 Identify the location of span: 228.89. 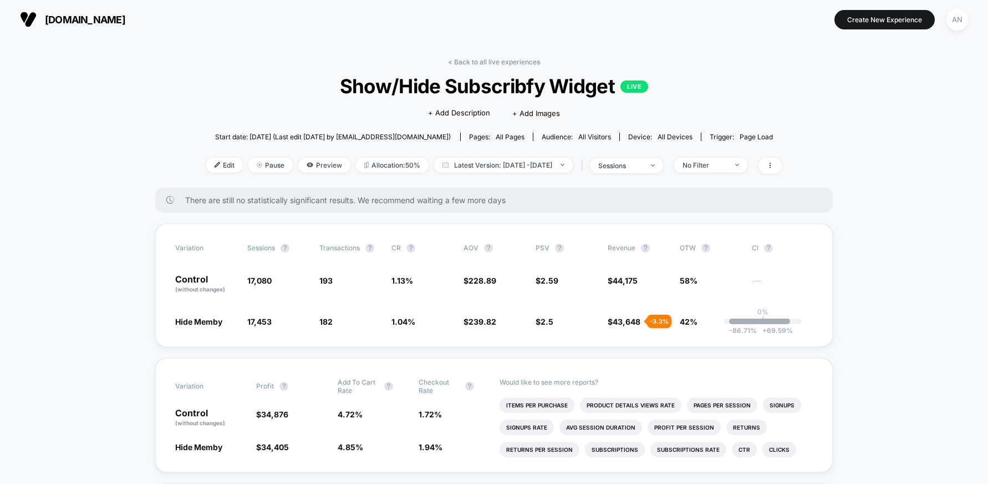
(482, 280).